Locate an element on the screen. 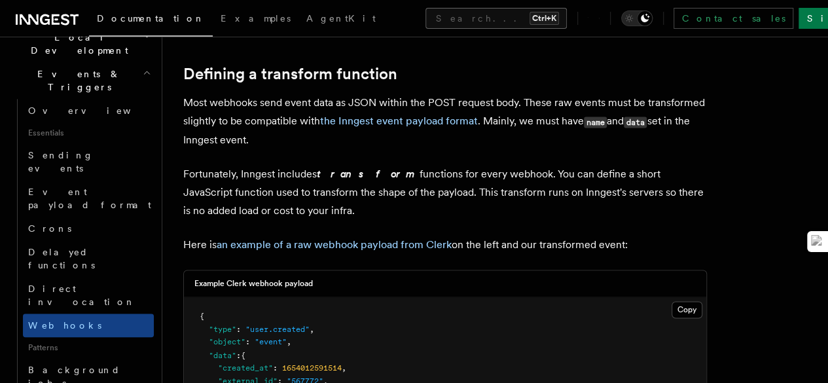 This screenshot has height=383, width=828. span: Events & Triggers is located at coordinates (77, 81).